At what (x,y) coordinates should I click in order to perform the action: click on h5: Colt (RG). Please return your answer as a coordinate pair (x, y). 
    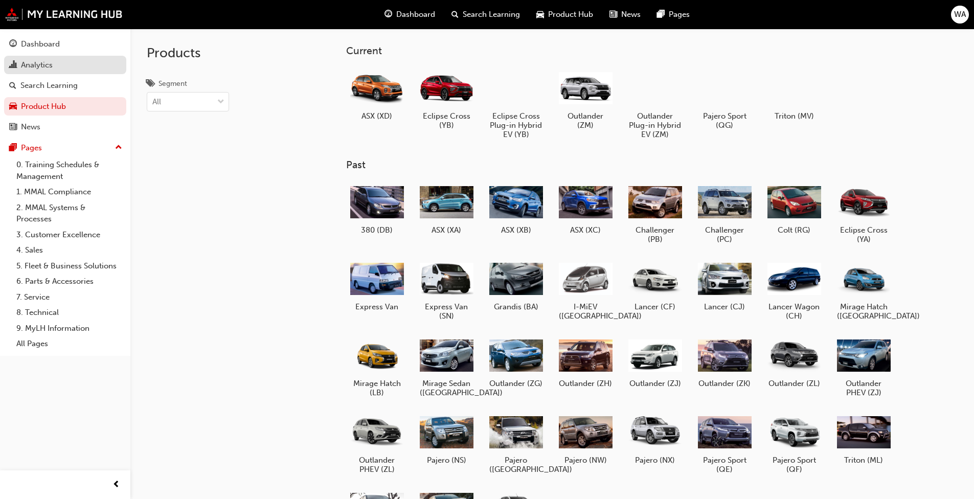
    Looking at the image, I should click on (794, 230).